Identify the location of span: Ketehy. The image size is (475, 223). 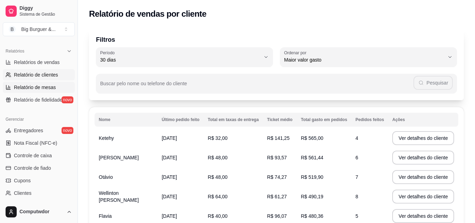
(106, 138).